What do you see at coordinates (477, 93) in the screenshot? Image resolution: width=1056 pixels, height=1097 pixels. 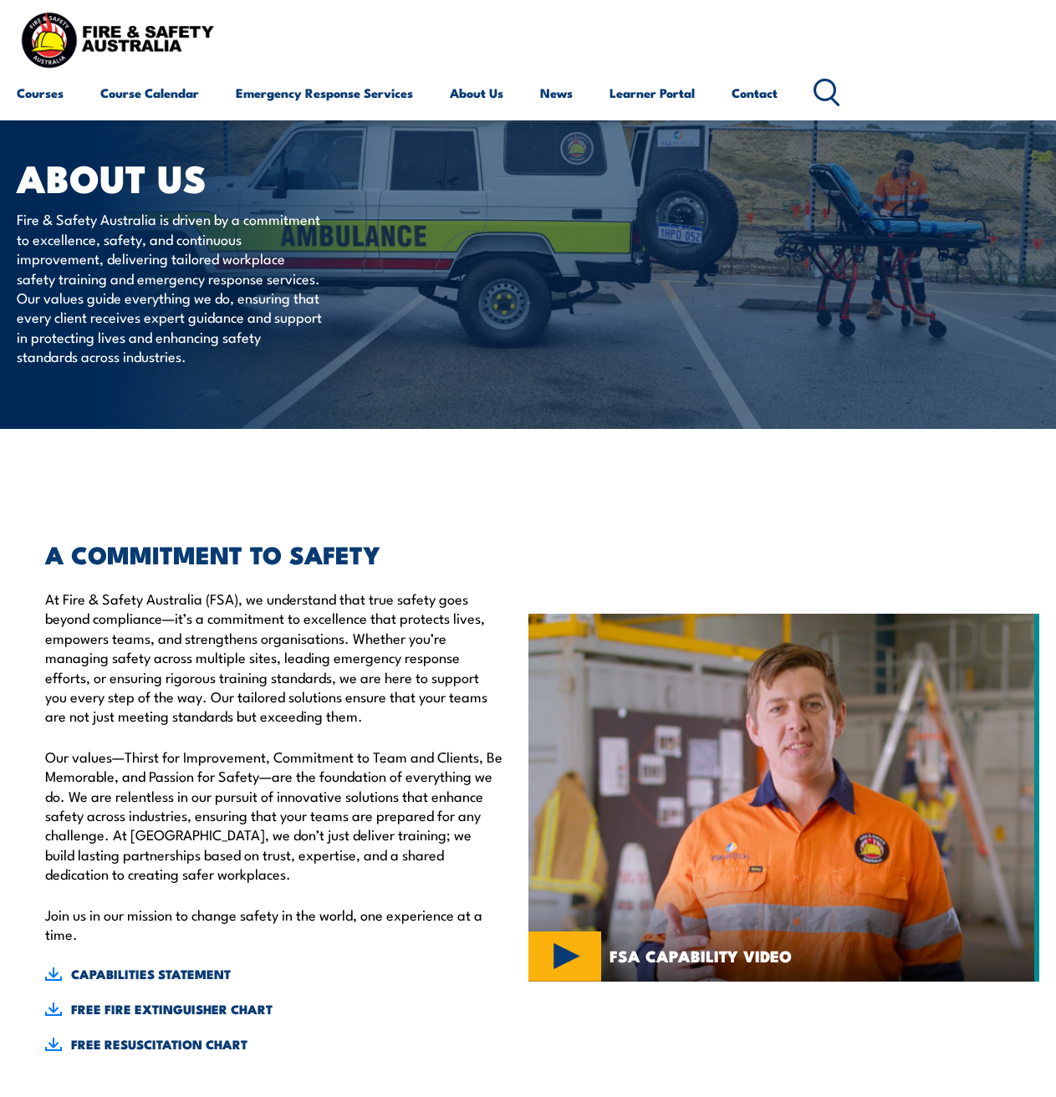 I see `a: About Us` at bounding box center [477, 93].